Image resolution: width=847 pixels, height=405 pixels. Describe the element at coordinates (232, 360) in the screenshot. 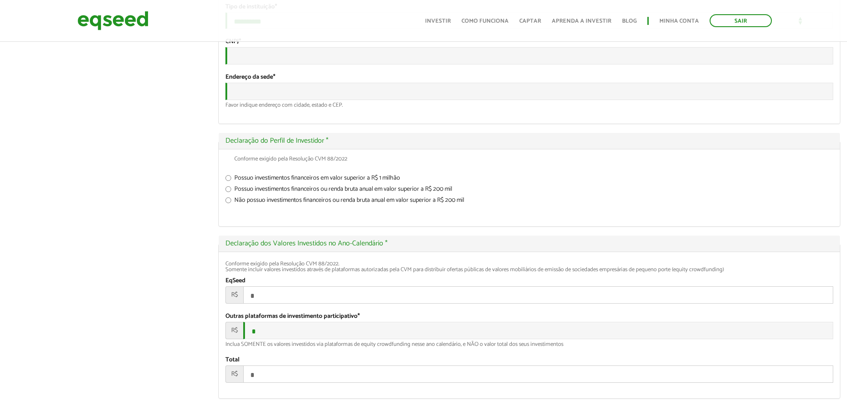

I see `label: Total` at that location.